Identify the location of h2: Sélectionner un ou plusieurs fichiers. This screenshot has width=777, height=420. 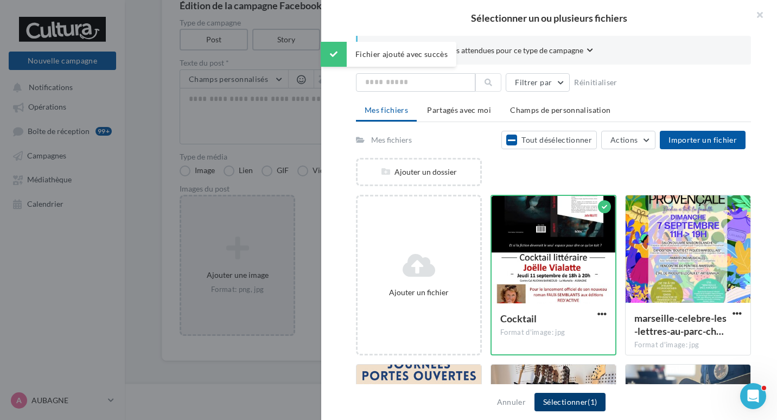
(549, 18).